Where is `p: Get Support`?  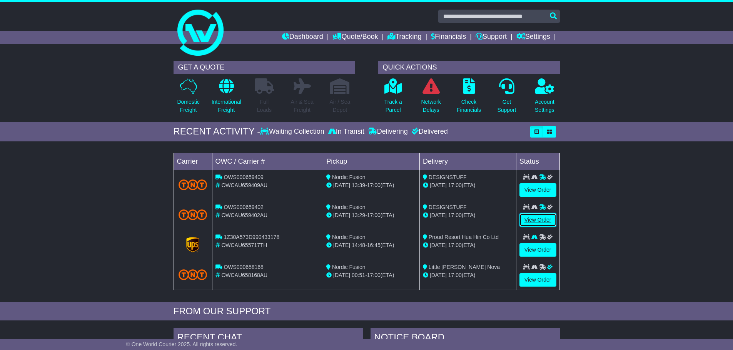 p: Get Support is located at coordinates (506, 106).